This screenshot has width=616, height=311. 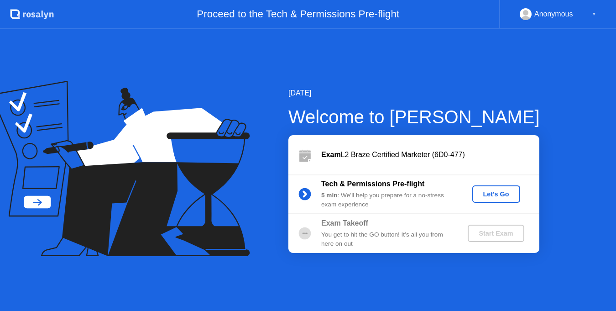 I want to click on div: You get to hit the GO button! It’s all you from here on out, so click(x=387, y=239).